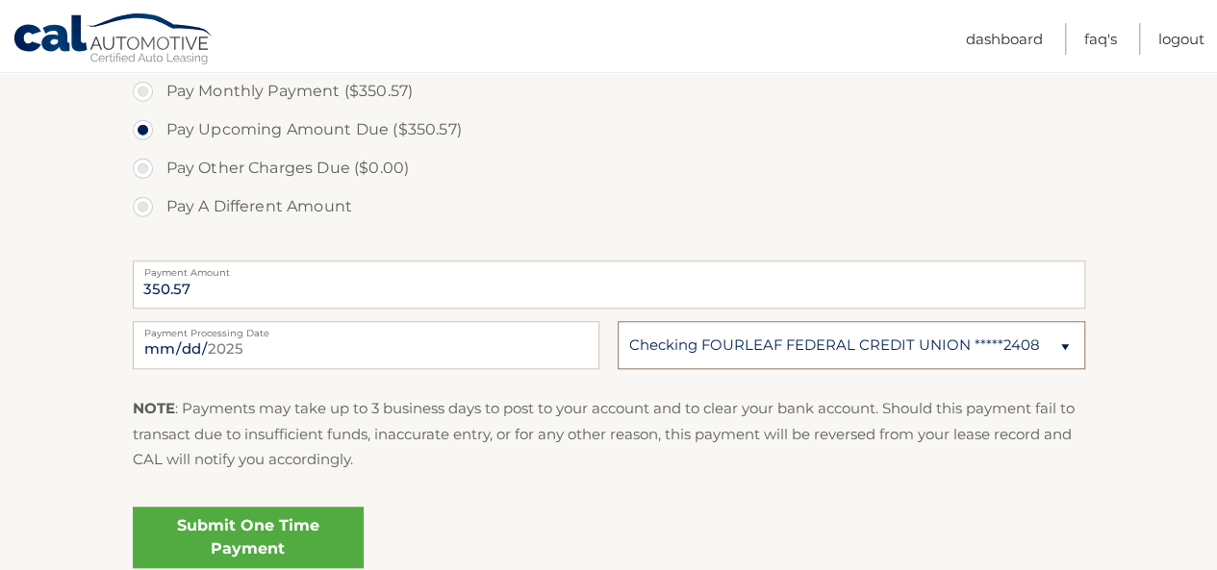 This screenshot has width=1217, height=570. I want to click on label: Pay A Different Amount, so click(609, 207).